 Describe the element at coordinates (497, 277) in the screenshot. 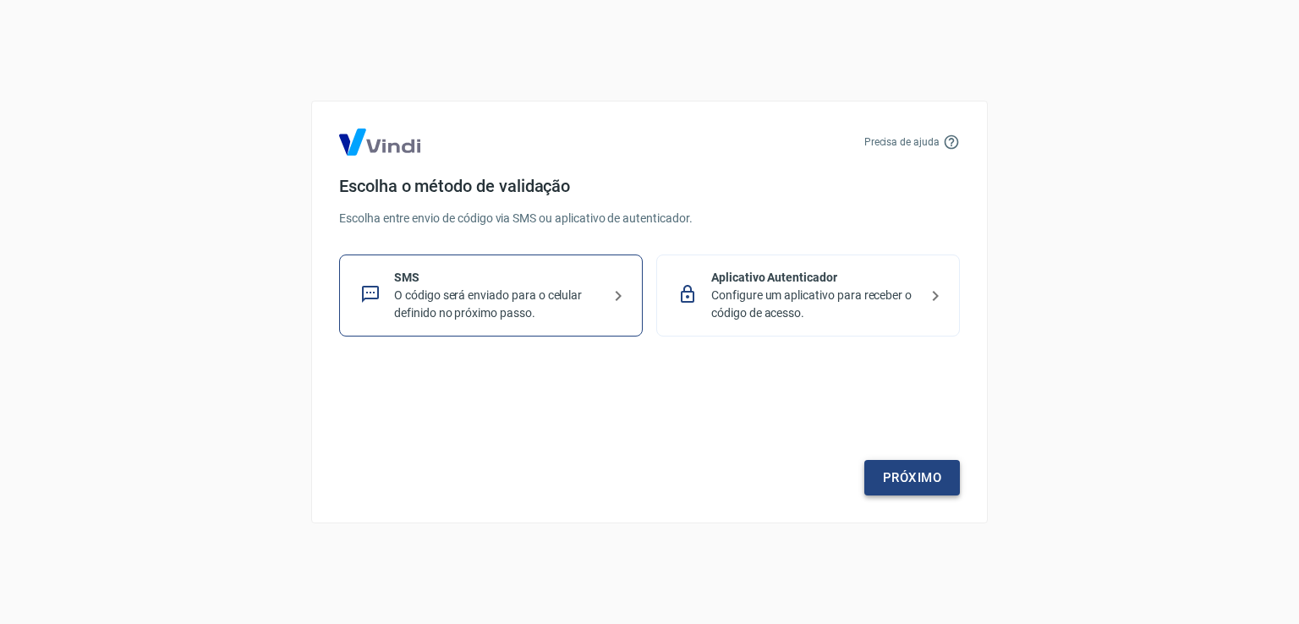

I see `p: SMS` at that location.